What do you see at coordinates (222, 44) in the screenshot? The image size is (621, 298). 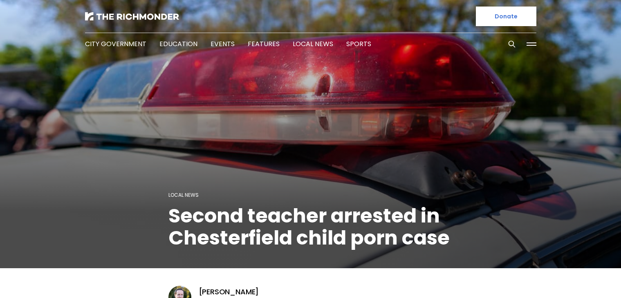 I see `a: Events` at bounding box center [222, 44].